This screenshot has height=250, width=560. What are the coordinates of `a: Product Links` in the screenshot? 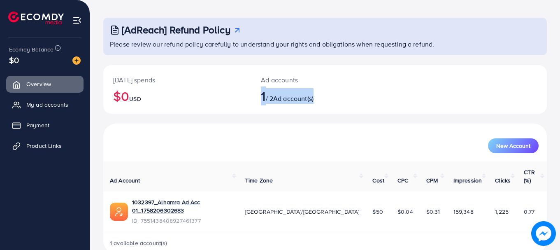 It's located at (45, 146).